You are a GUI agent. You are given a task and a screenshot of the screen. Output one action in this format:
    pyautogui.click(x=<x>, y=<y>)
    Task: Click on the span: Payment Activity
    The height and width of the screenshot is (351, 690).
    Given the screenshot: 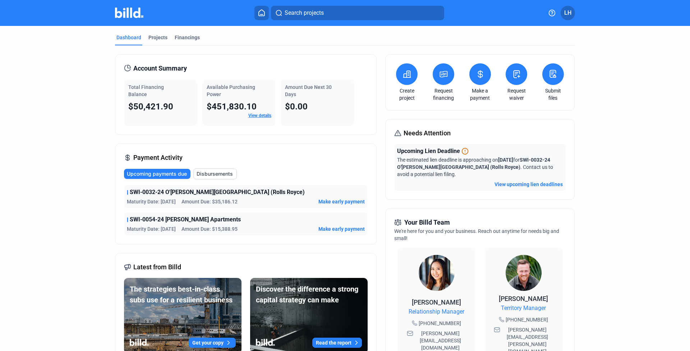 What is the action you would take?
    pyautogui.click(x=158, y=157)
    